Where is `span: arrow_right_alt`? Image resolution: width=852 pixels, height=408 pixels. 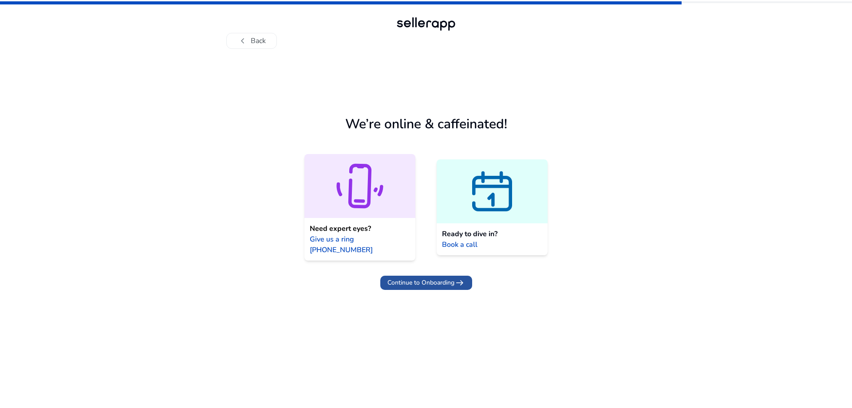 span: arrow_right_alt is located at coordinates (459, 283).